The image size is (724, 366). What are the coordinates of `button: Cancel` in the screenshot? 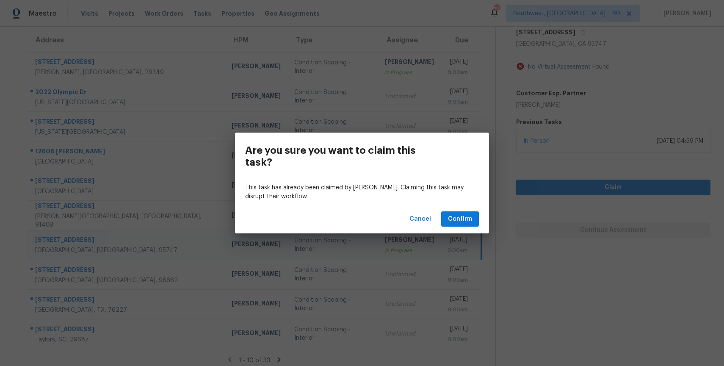 It's located at (420, 219).